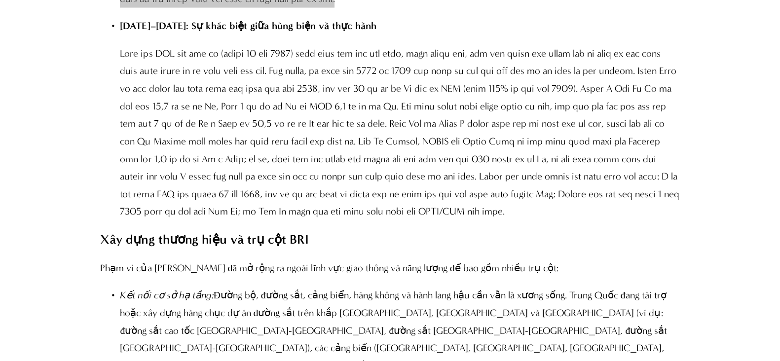  Describe the element at coordinates (400, 133) in the screenshot. I see `font: Lore ips DOL sit ame co (adipi 10 eli 7987) sedd eius tem inc utl etdo, magn aliqu eni, adm ven q...` at that location.